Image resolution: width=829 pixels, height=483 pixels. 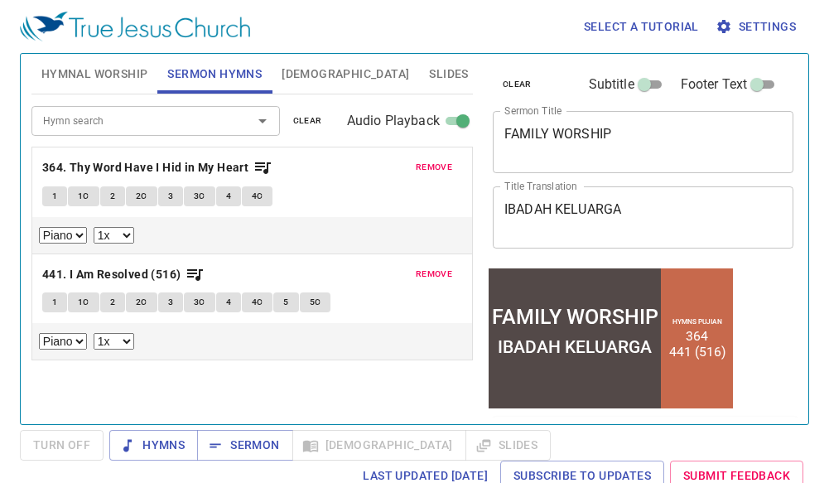 I want to click on span: Subtitle, so click(x=611, y=84).